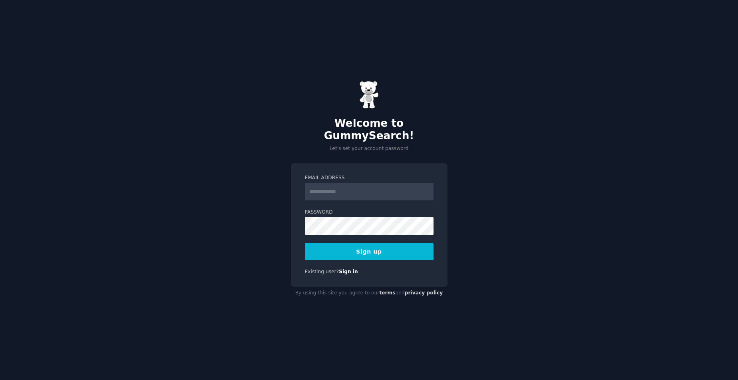 This screenshot has width=738, height=380. I want to click on a: terms, so click(387, 293).